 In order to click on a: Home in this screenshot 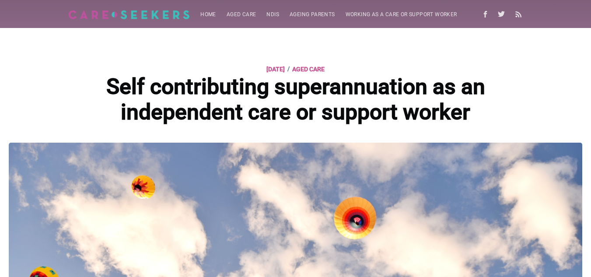, I will do `click(208, 14)`.